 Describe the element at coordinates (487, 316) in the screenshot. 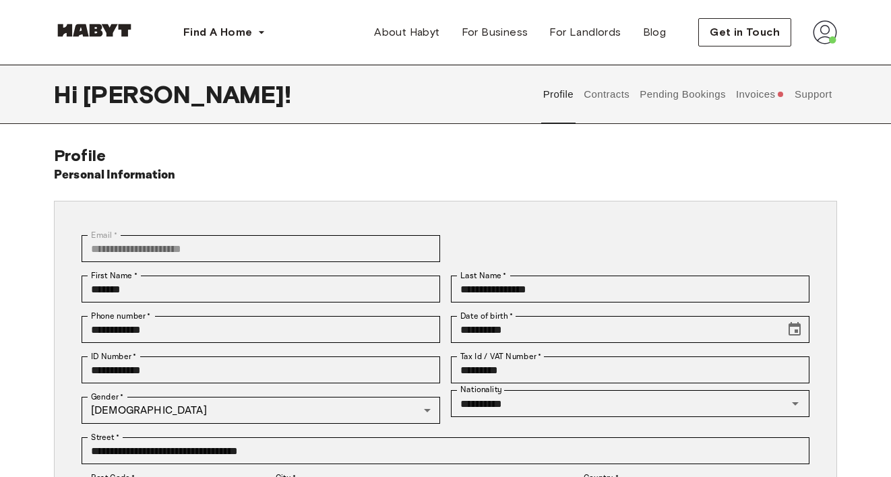

I see `label: Date of birth` at that location.